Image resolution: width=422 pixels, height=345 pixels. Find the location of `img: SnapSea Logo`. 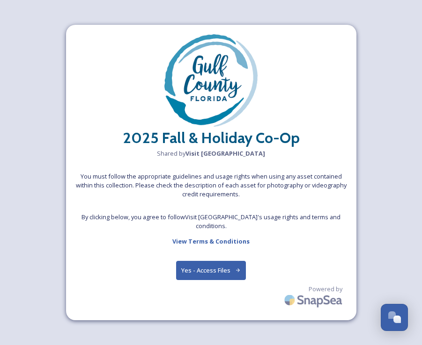

img: SnapSea Logo is located at coordinates (314, 300).